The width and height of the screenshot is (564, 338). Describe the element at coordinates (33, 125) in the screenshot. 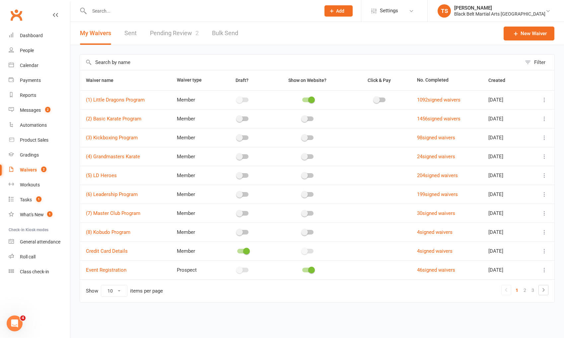

I see `div: Automations` at that location.